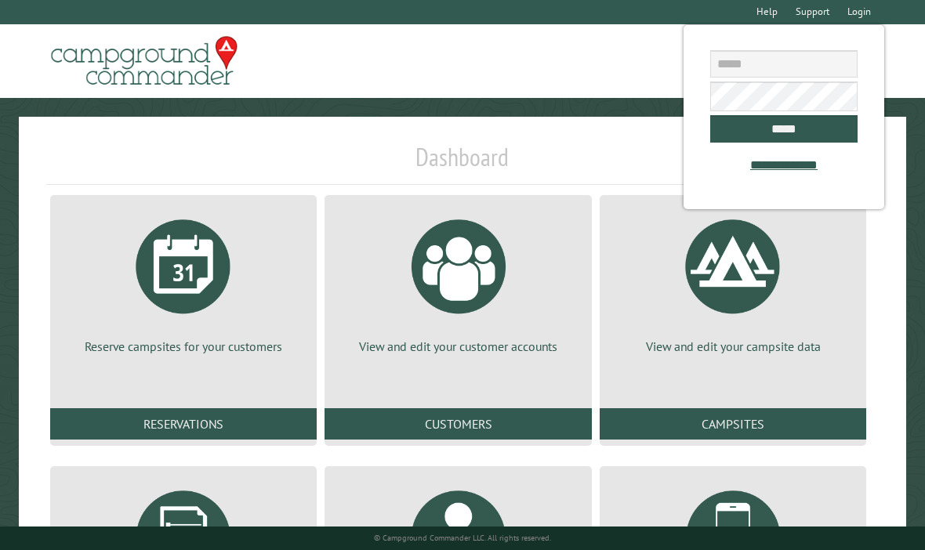 This screenshot has width=925, height=550. I want to click on p: View and edit your campsite data, so click(733, 346).